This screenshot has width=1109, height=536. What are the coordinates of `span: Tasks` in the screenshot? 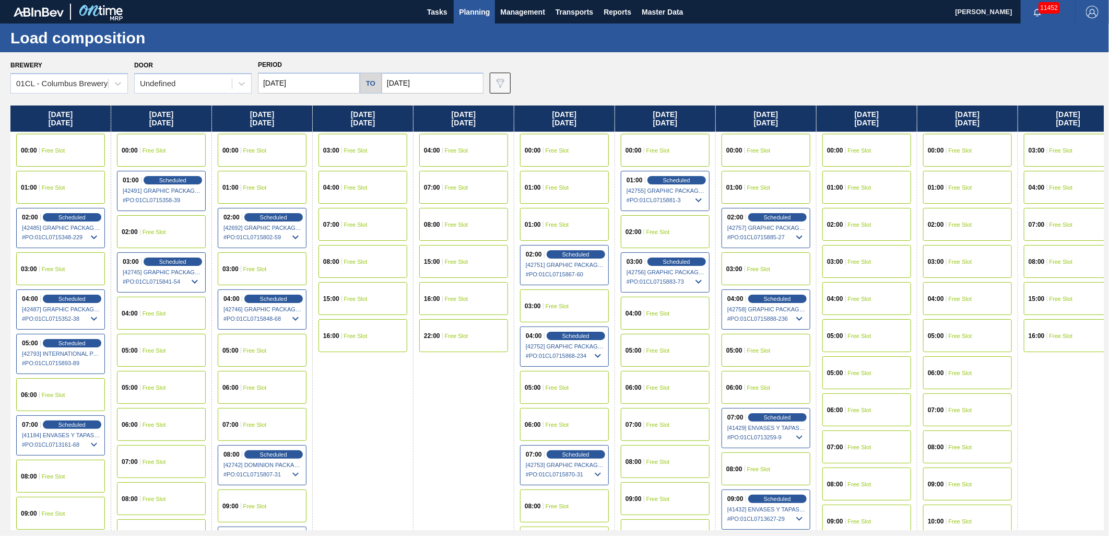 It's located at (437, 12).